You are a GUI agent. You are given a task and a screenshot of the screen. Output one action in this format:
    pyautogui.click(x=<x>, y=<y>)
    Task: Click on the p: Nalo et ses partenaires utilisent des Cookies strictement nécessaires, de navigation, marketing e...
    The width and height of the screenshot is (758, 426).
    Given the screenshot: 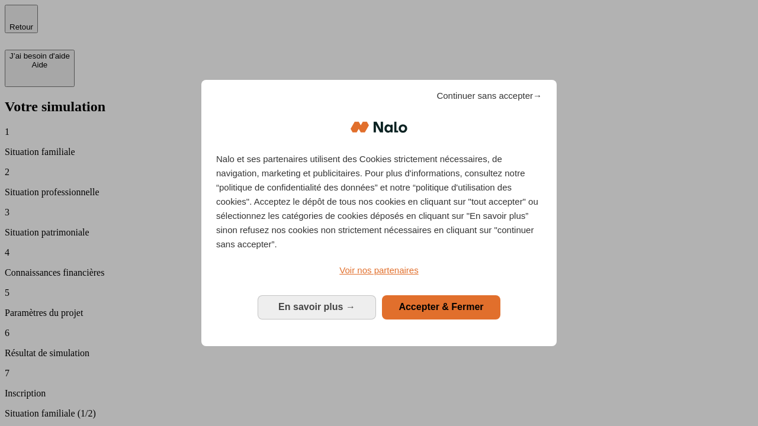 What is the action you would take?
    pyautogui.click(x=379, y=202)
    